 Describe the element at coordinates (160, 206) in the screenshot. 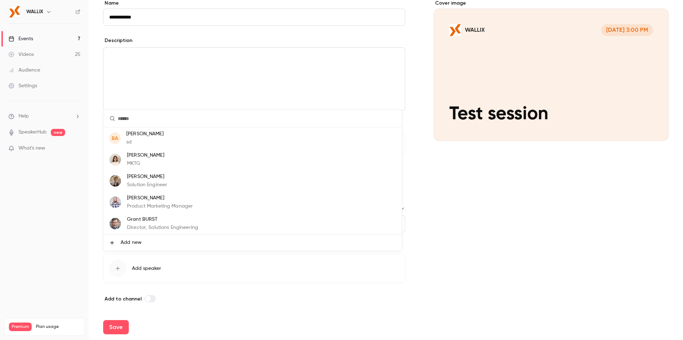

I see `p: Product Marketing Manager` at that location.